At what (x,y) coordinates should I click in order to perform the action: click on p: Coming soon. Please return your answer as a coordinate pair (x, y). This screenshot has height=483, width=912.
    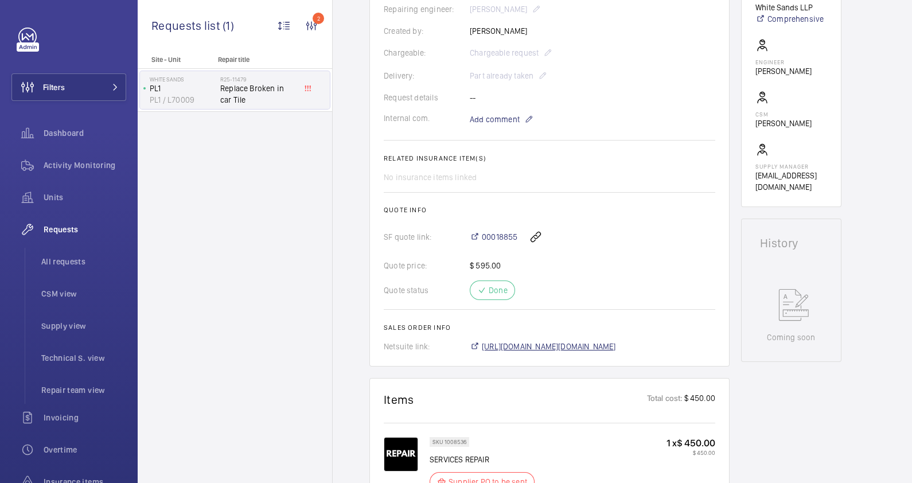
    Looking at the image, I should click on (791, 337).